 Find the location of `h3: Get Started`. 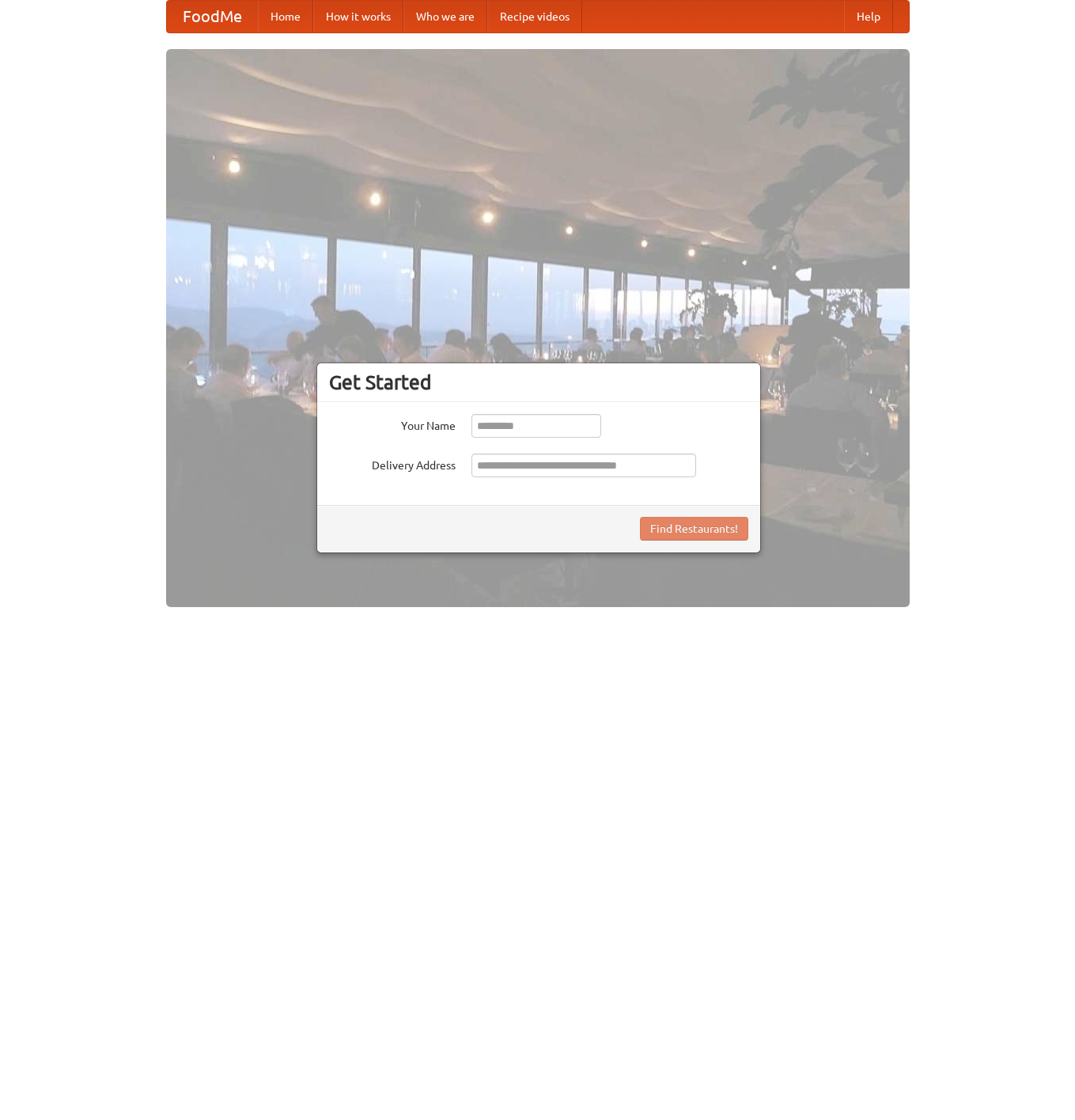

h3: Get Started is located at coordinates (539, 383).